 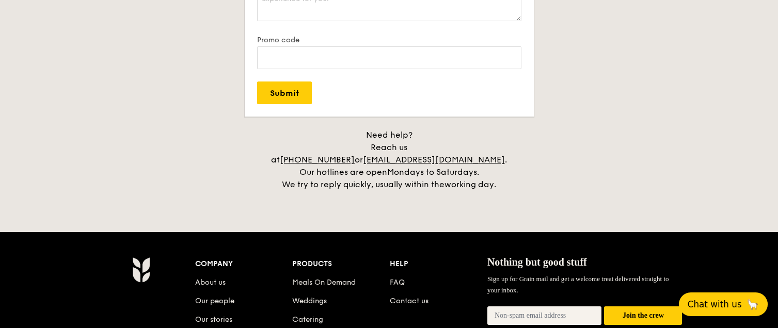 What do you see at coordinates (643, 316) in the screenshot?
I see `button: Join the crew` at bounding box center [643, 316].